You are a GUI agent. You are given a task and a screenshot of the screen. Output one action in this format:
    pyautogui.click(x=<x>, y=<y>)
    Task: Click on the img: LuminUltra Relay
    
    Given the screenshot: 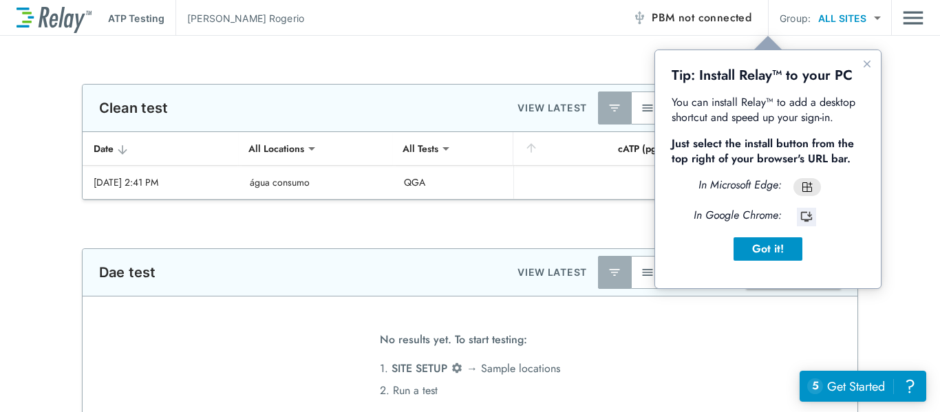 What is the action you would take?
    pyautogui.click(x=54, y=18)
    